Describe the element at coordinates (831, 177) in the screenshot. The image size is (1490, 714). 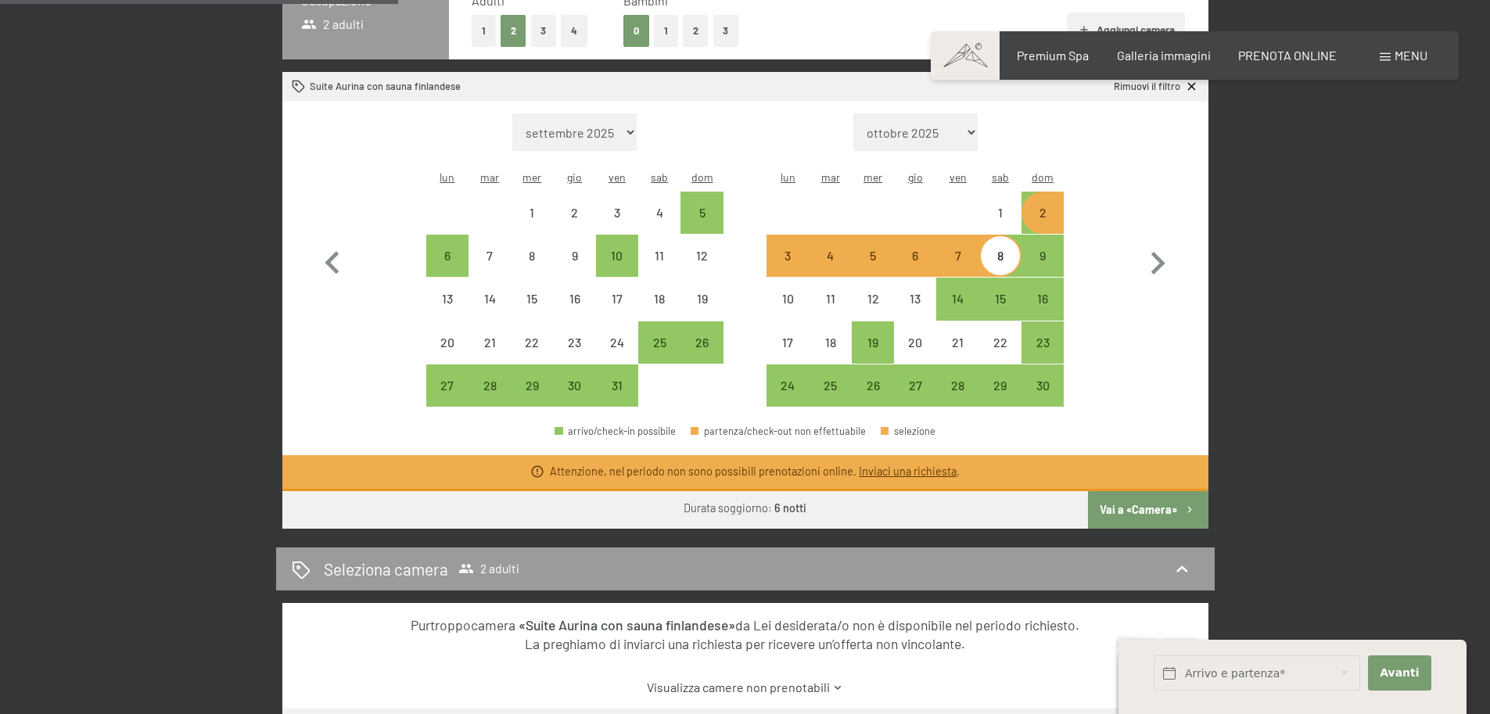
I see `abbr: martedì` at that location.